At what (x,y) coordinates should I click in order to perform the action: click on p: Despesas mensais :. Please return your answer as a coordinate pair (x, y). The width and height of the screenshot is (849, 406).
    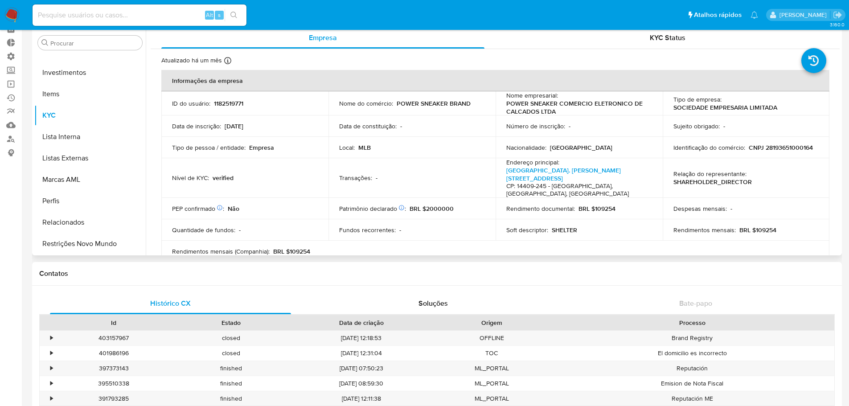
    Looking at the image, I should click on (700, 209).